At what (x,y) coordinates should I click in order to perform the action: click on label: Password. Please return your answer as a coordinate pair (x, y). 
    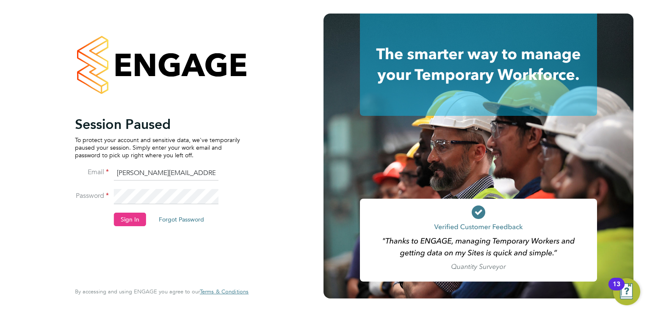
    Looking at the image, I should click on (92, 196).